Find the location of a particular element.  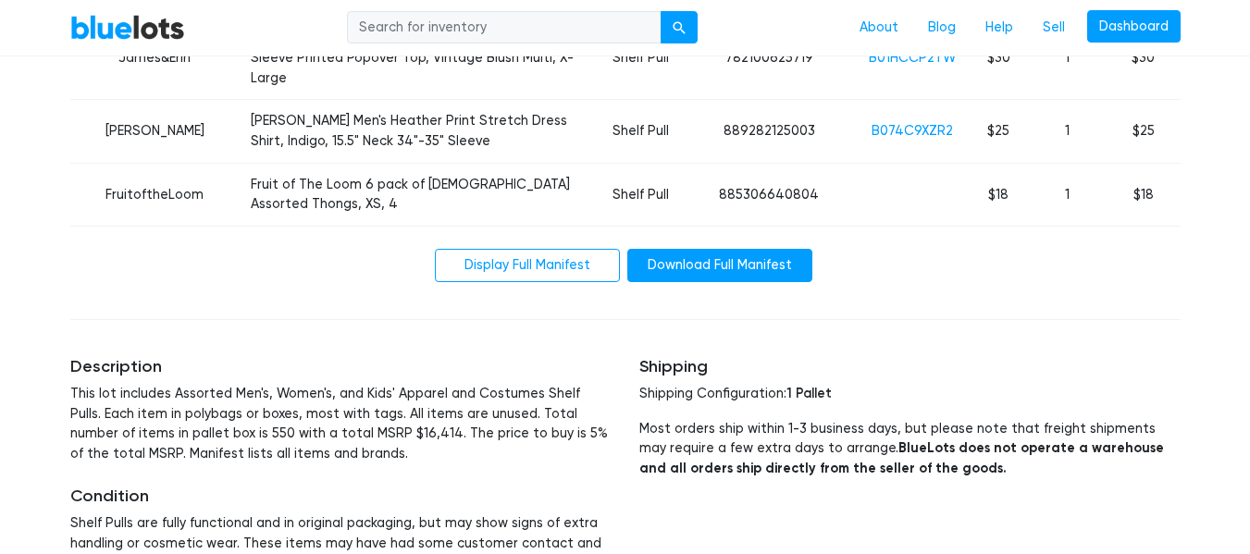

a: Sell is located at coordinates (1054, 28).